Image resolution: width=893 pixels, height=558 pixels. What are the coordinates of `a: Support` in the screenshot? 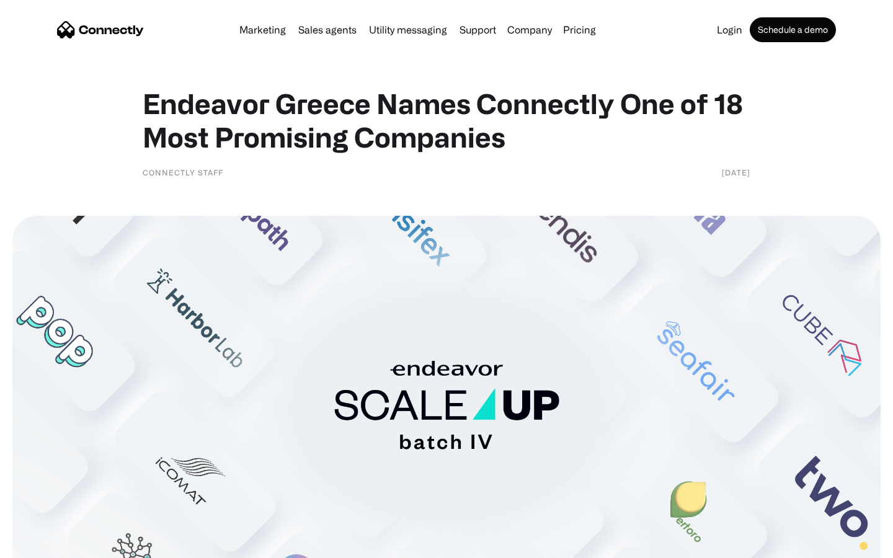 It's located at (477, 30).